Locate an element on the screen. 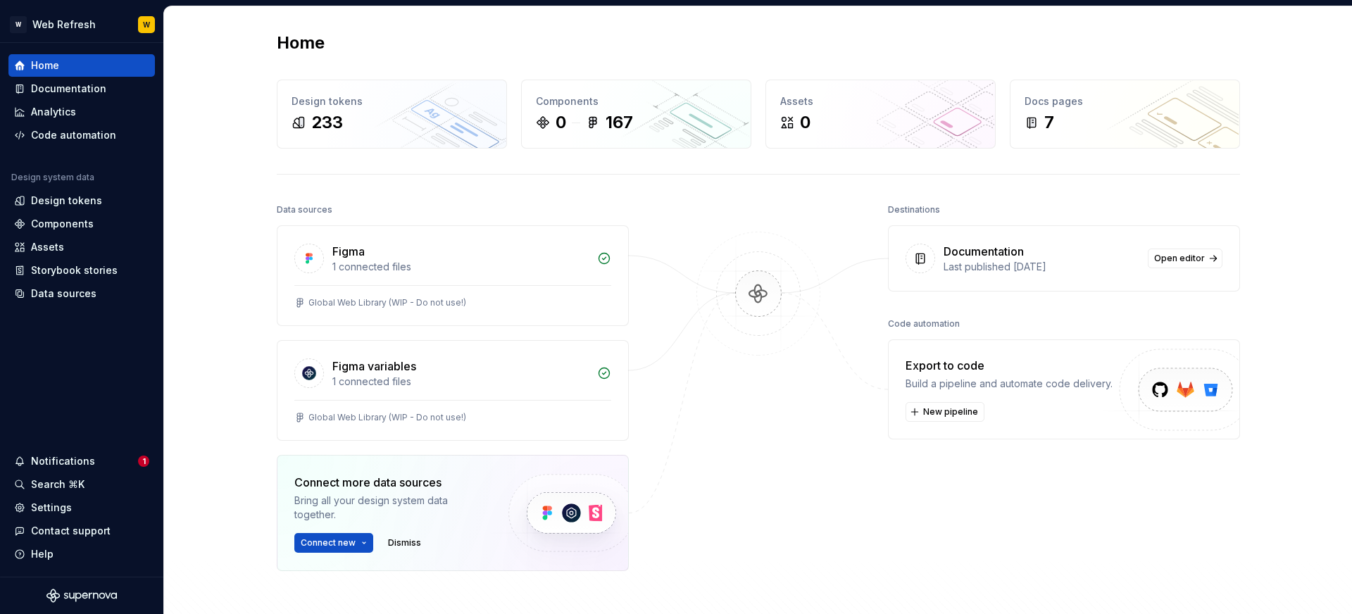 The height and width of the screenshot is (614, 1352). span: 1 is located at coordinates (144, 461).